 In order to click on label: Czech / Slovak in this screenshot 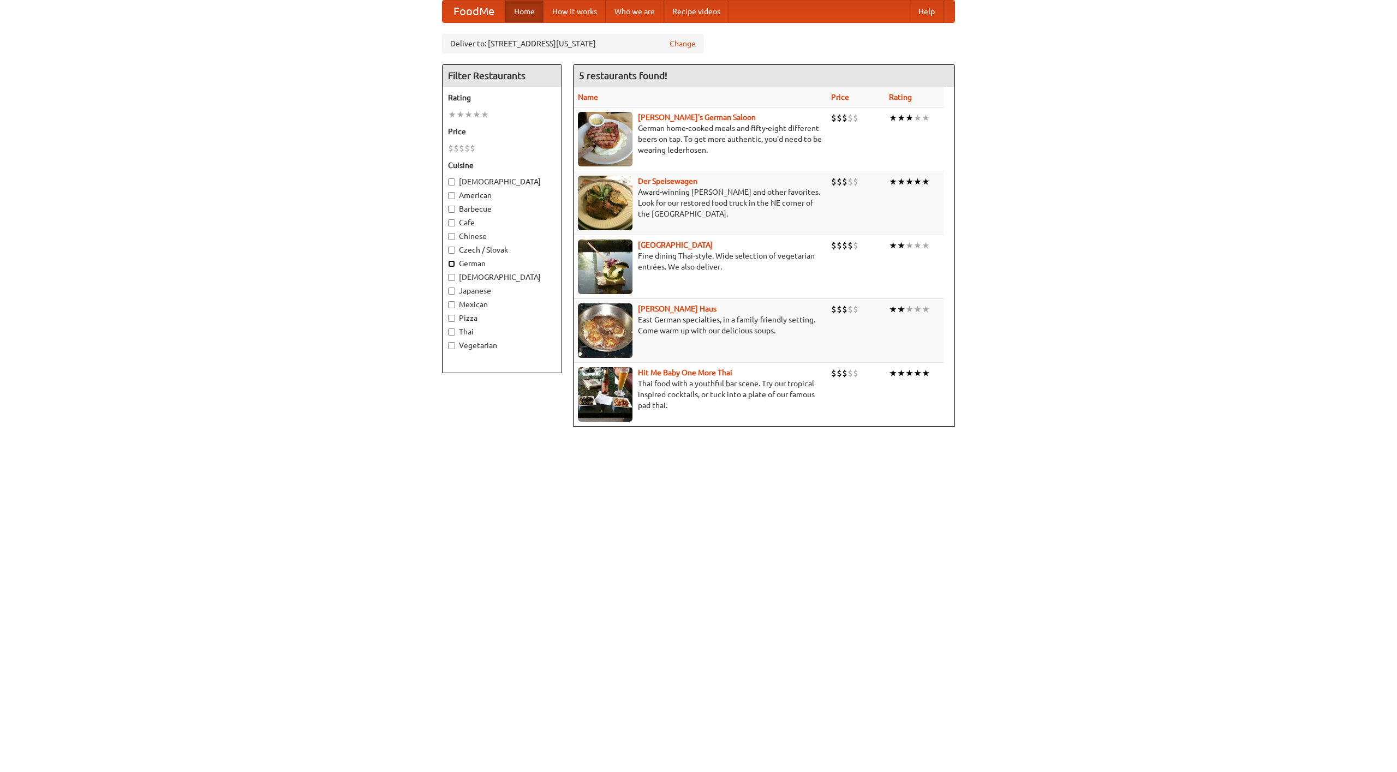, I will do `click(502, 250)`.